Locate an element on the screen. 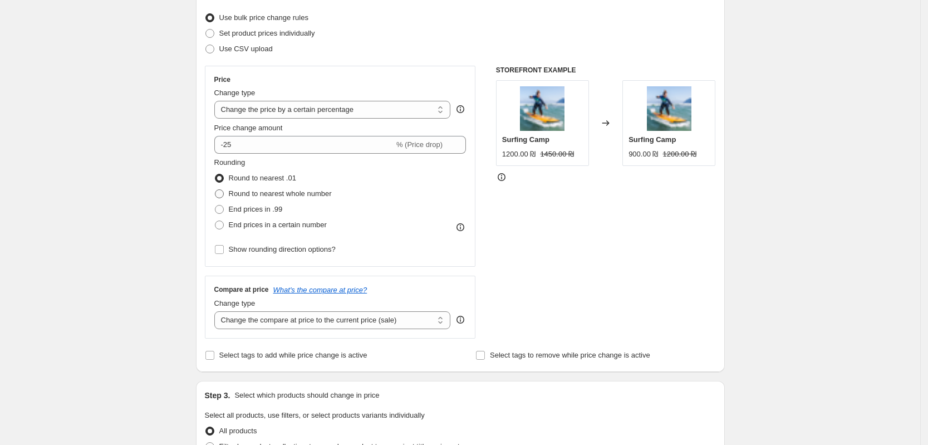  span: Show rounding direction options? is located at coordinates (282, 249).